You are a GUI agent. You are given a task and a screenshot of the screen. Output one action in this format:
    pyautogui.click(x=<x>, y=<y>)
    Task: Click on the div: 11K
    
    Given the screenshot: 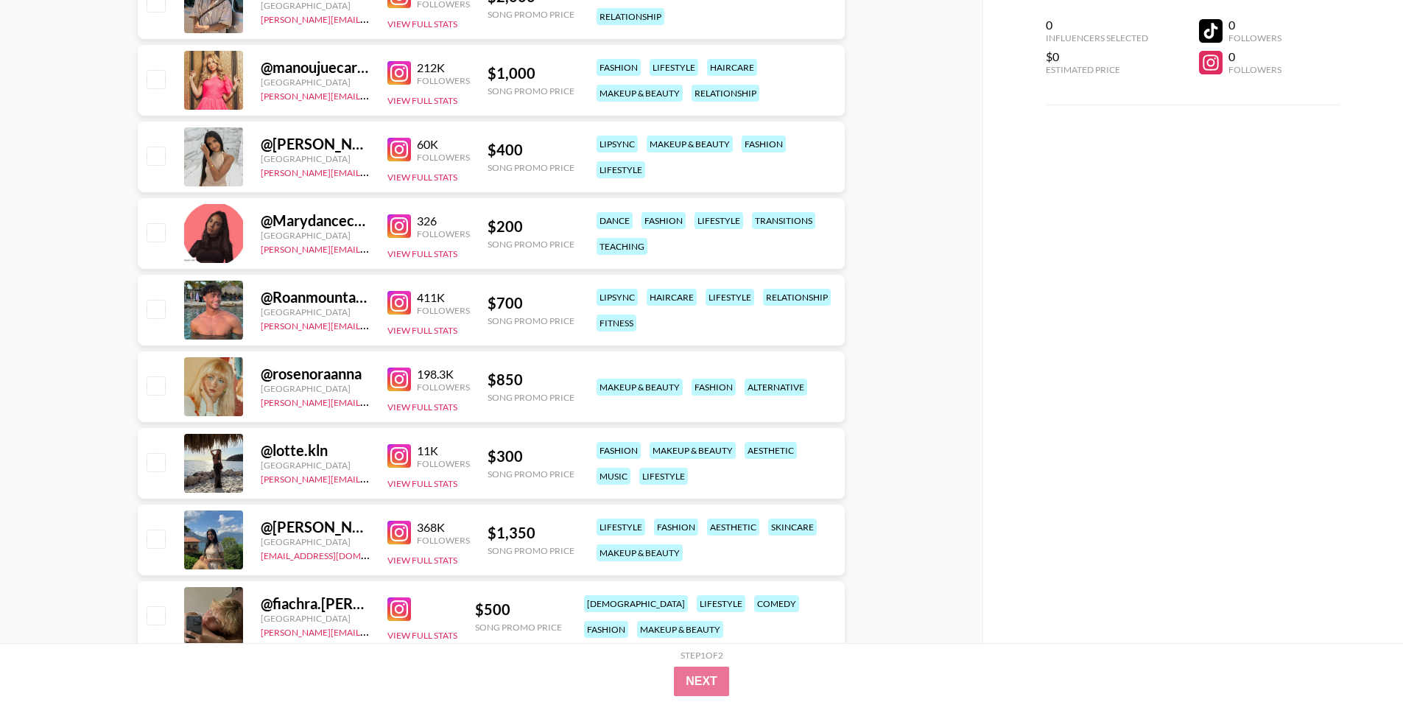 What is the action you would take?
    pyautogui.click(x=443, y=451)
    